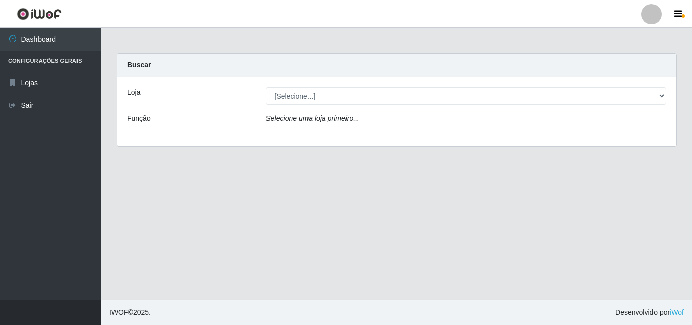 The height and width of the screenshot is (325, 692). What do you see at coordinates (134, 92) in the screenshot?
I see `label: Loja` at bounding box center [134, 92].